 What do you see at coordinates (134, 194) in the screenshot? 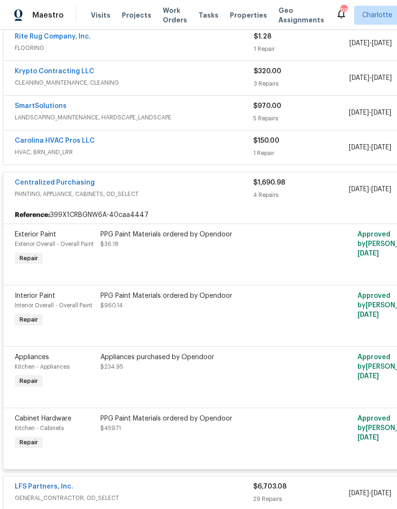
I see `span: PAINTING, APPLIANCE, CABINETS, OD_SELECT` at bounding box center [134, 194].